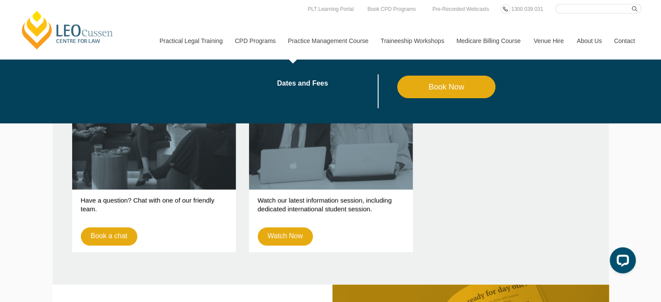 The width and height of the screenshot is (661, 302). Describe the element at coordinates (328, 41) in the screenshot. I see `a: Practice Management Course` at that location.